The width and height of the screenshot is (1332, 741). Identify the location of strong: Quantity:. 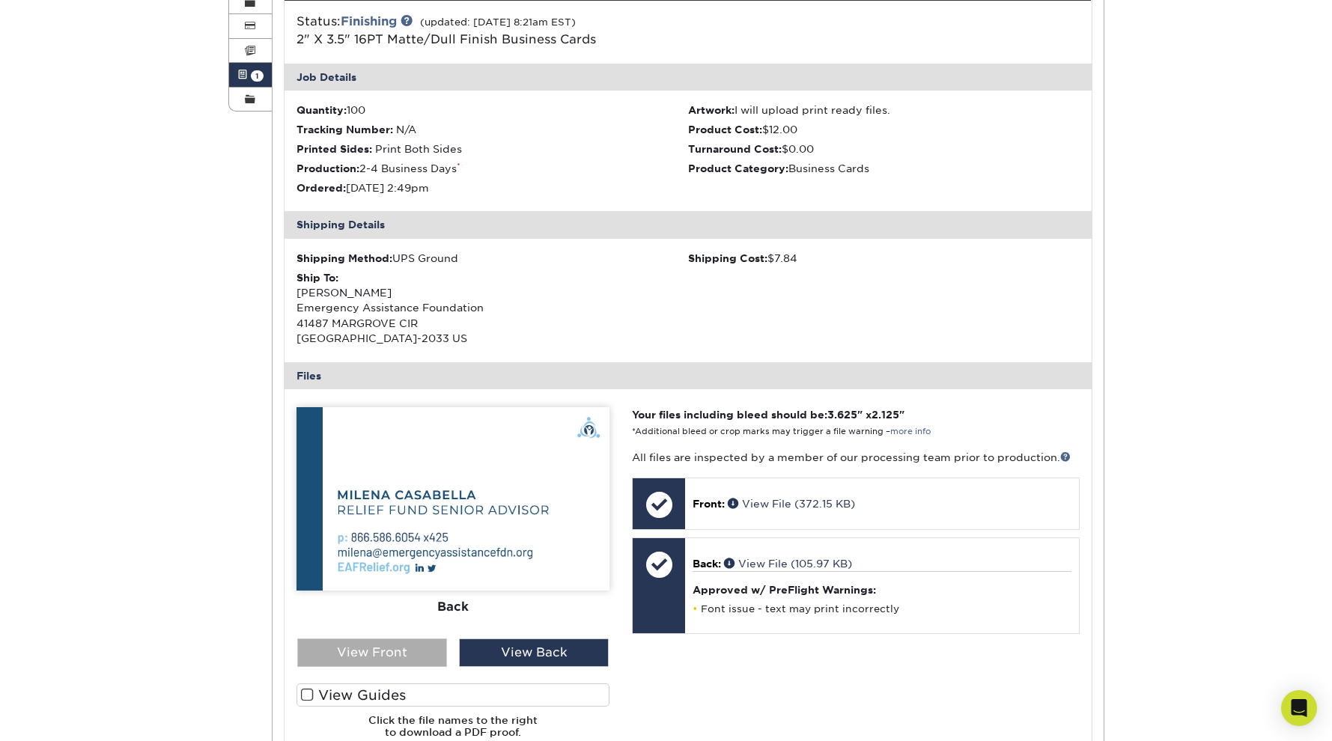
(321, 110).